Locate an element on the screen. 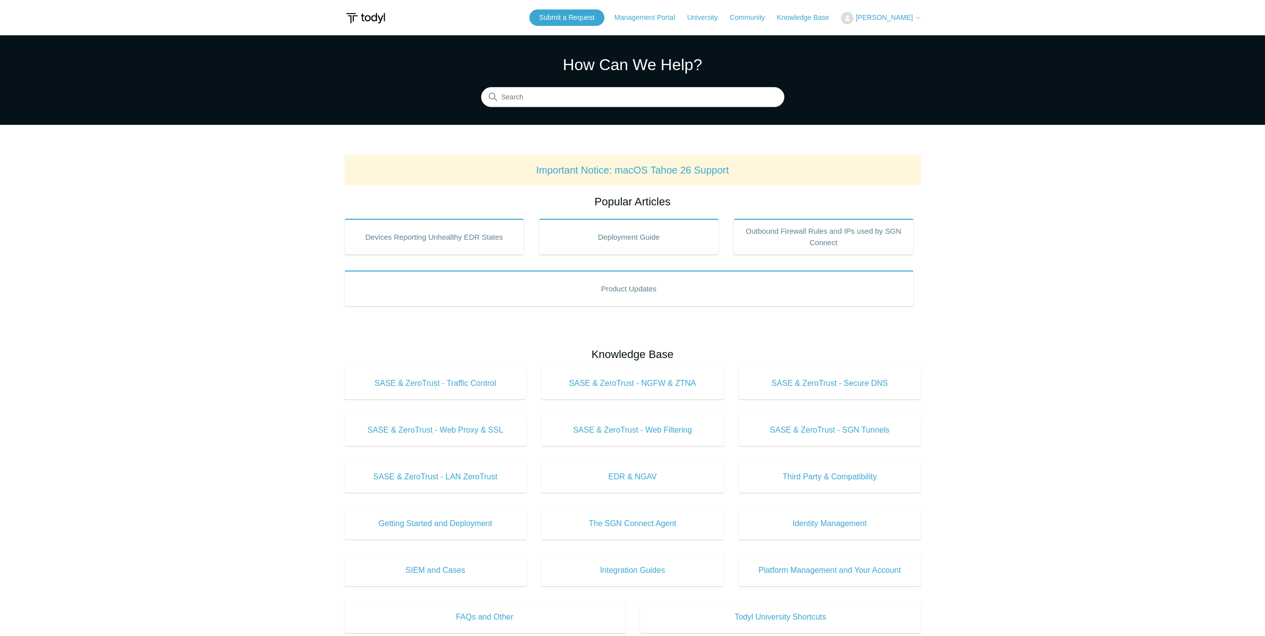 The width and height of the screenshot is (1265, 636). span: SASE & ZeroTrust - Web Filtering is located at coordinates (632, 430).